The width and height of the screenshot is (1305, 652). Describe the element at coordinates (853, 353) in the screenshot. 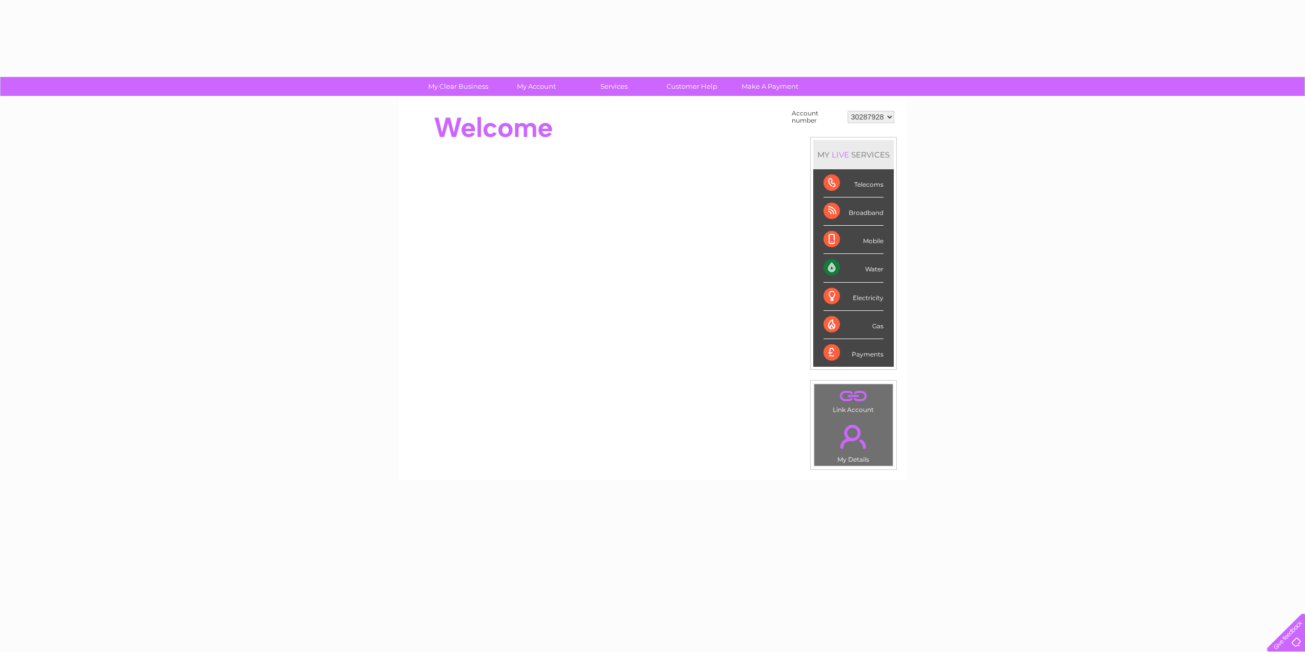

I see `div: Payments` at that location.